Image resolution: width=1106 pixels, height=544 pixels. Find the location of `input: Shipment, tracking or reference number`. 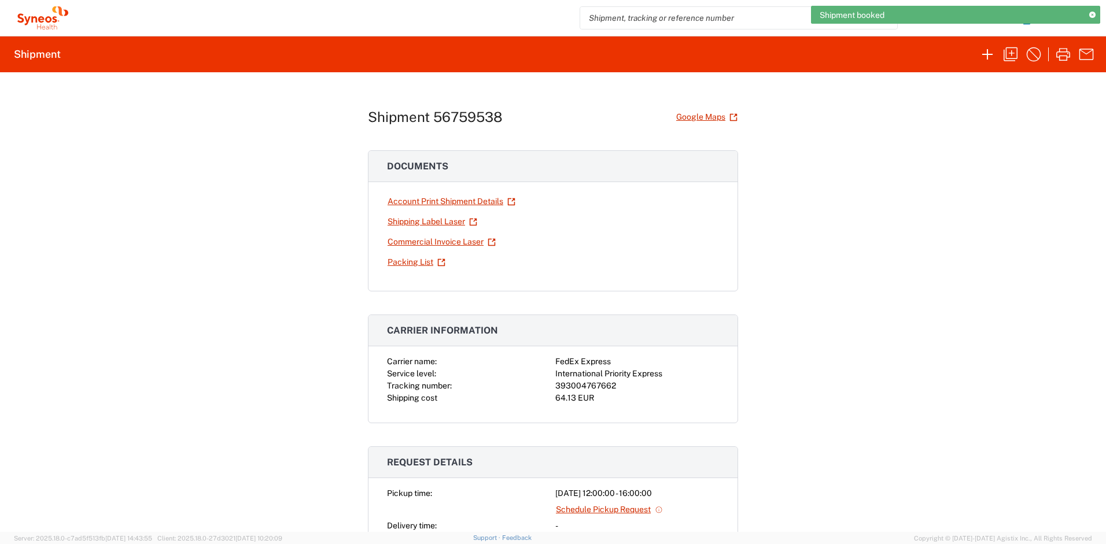

input: Shipment, tracking or reference number is located at coordinates (730, 18).